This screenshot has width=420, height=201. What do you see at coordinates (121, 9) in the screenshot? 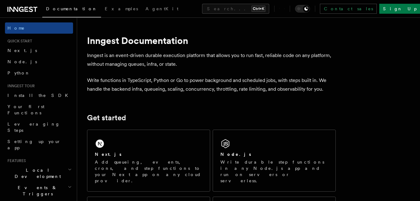
I see `span: Examples` at bounding box center [121, 9].